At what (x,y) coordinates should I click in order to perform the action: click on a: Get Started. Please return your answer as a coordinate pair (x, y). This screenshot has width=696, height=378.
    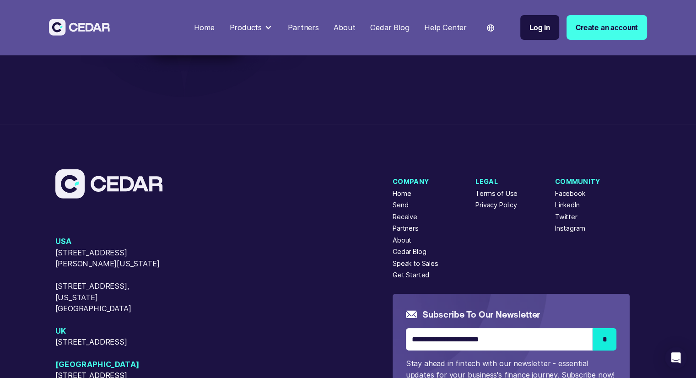
    Looking at the image, I should click on (411, 275).